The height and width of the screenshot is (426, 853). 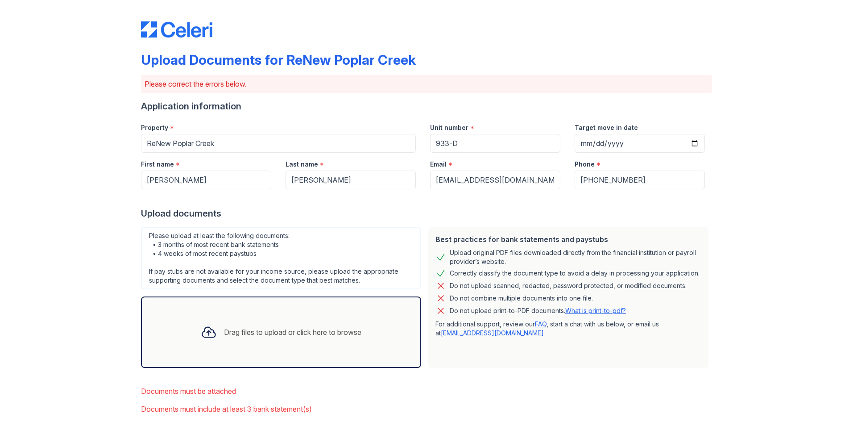 What do you see at coordinates (607, 128) in the screenshot?
I see `label: Target move in date` at bounding box center [607, 128].